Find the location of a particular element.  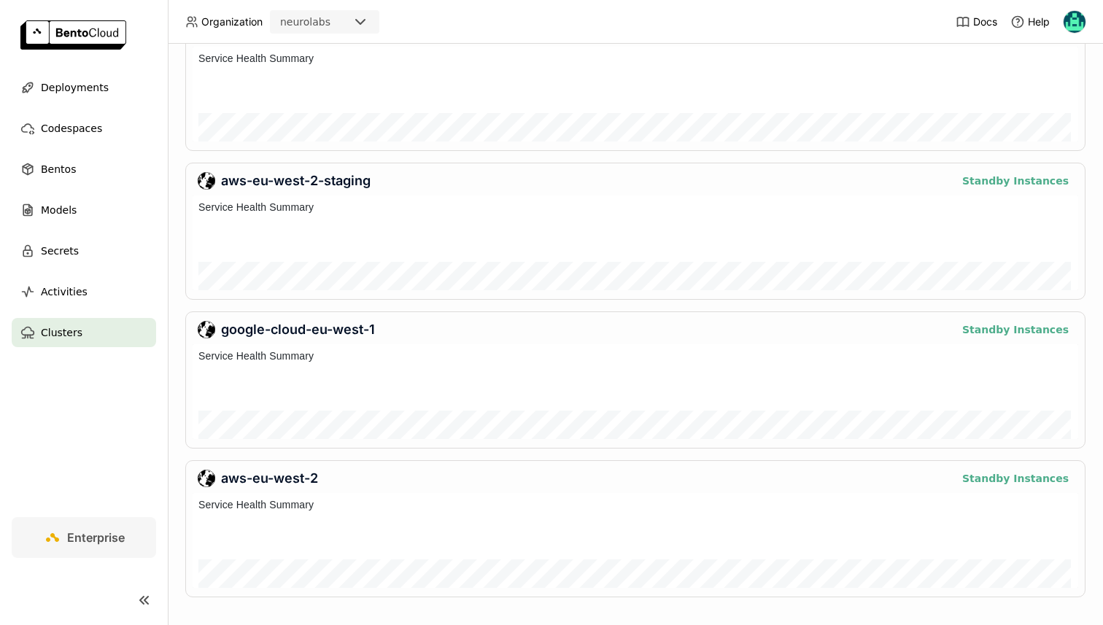

input: Selected neurolabs. is located at coordinates (333, 23).